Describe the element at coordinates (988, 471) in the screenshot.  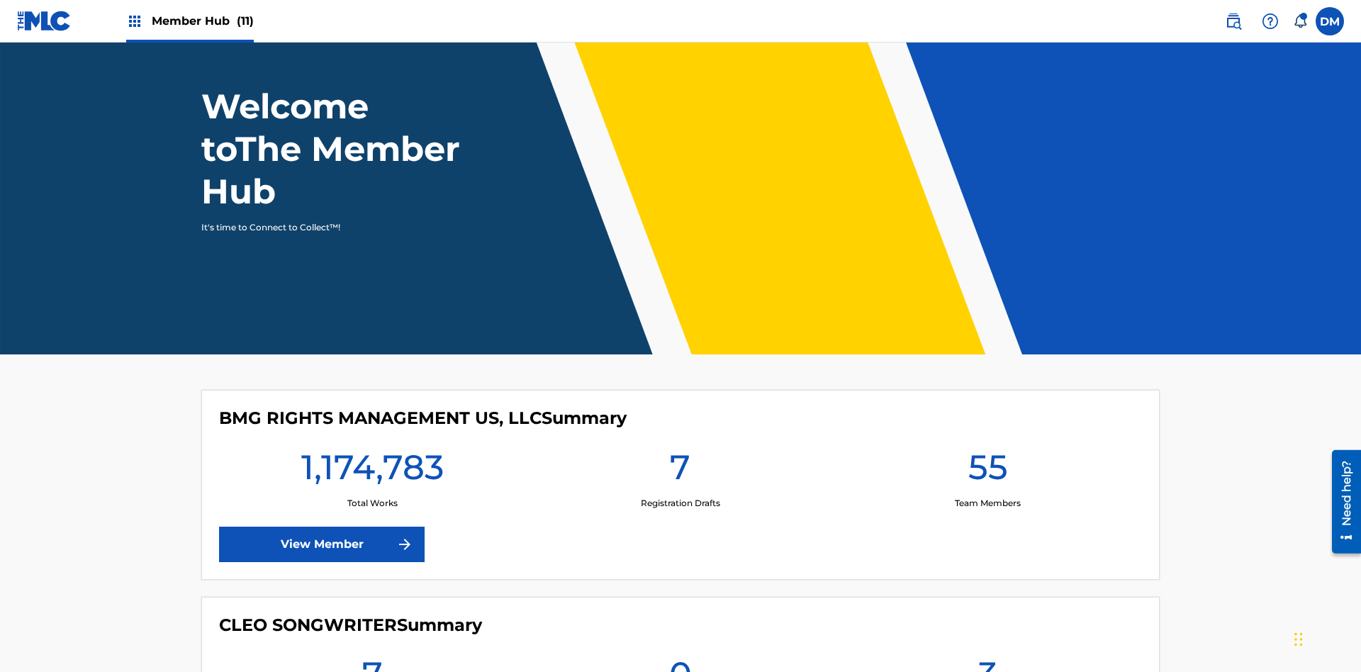
I see `h1: 55` at that location.